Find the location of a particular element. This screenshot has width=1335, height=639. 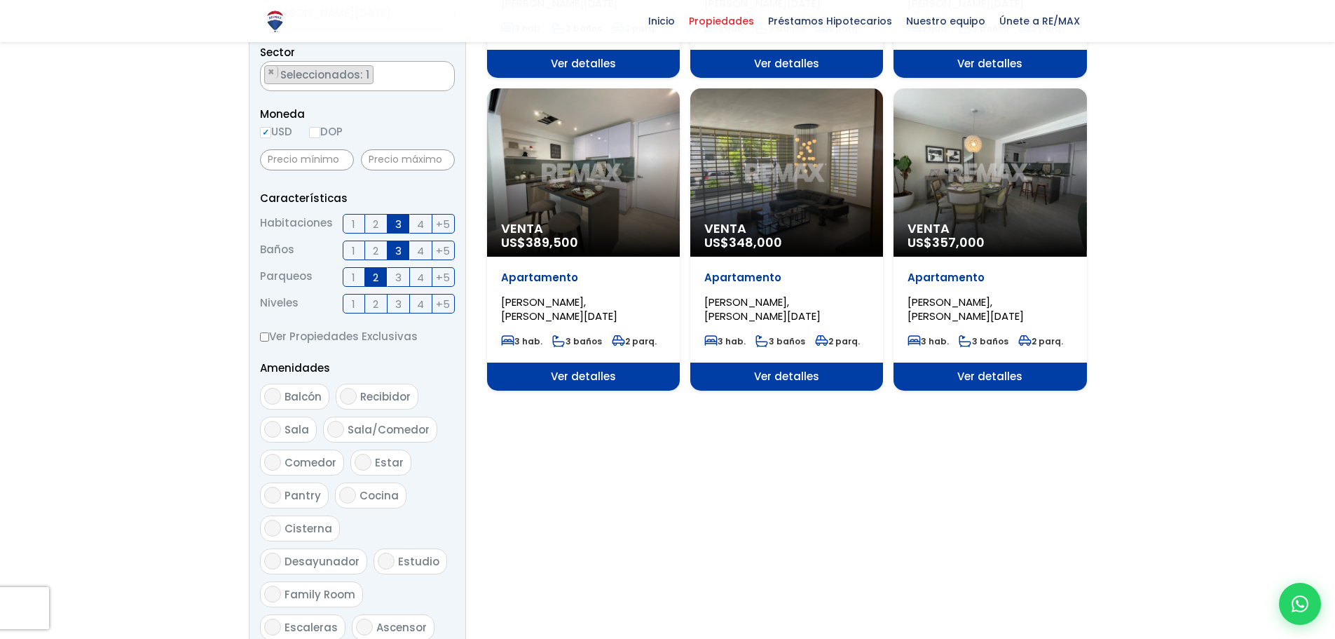

span: Sector is located at coordinates (278, 52).